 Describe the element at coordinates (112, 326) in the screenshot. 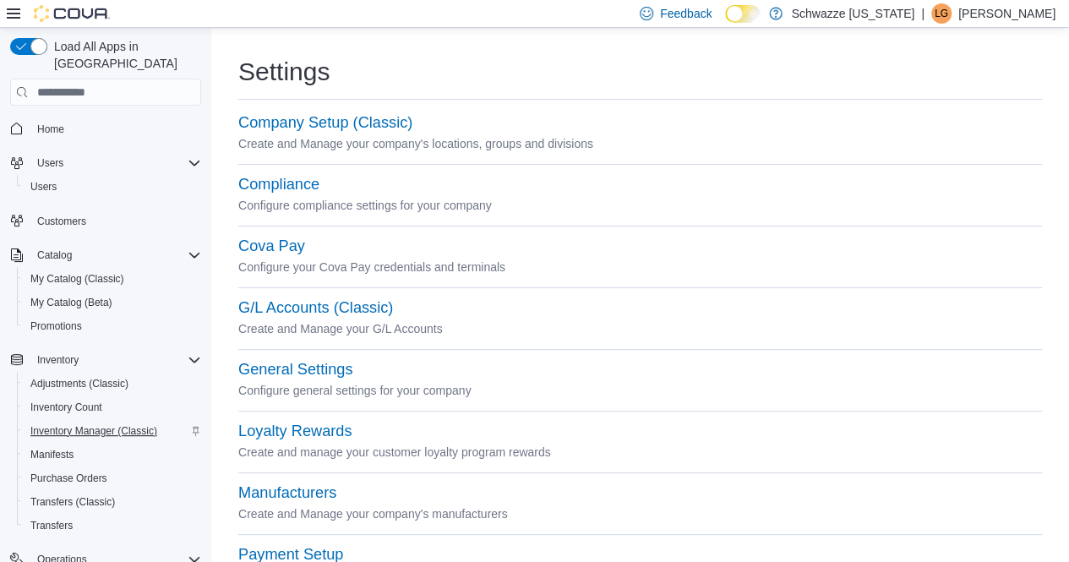

I see `button: Promotions` at that location.